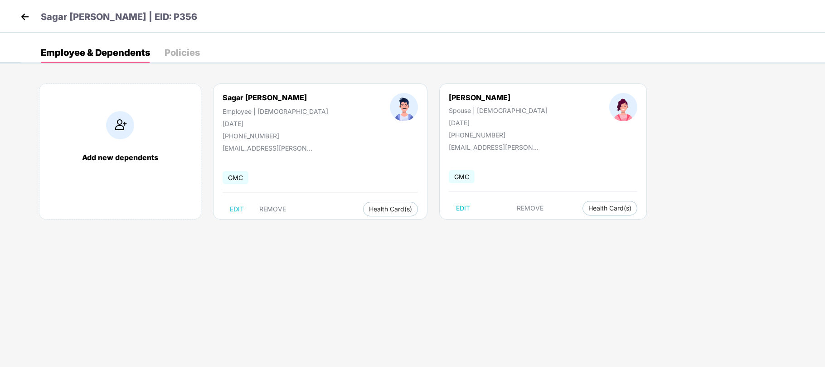 The image size is (825, 367). What do you see at coordinates (182, 53) in the screenshot?
I see `div: Policies` at bounding box center [182, 53].